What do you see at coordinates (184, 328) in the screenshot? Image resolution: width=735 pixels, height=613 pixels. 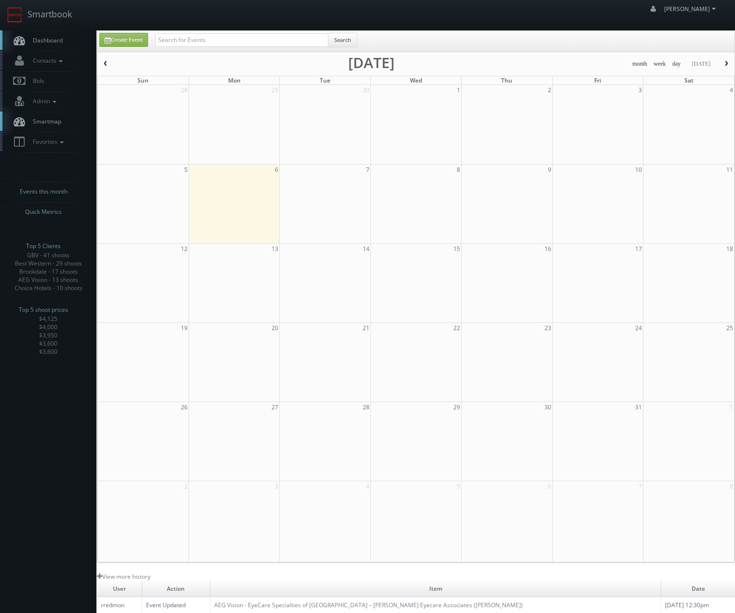 I see `span: 19` at bounding box center [184, 328].